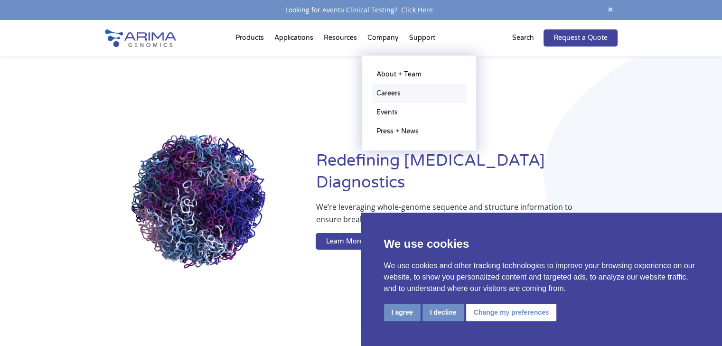 This screenshot has height=346, width=722. I want to click on a: Events, so click(419, 112).